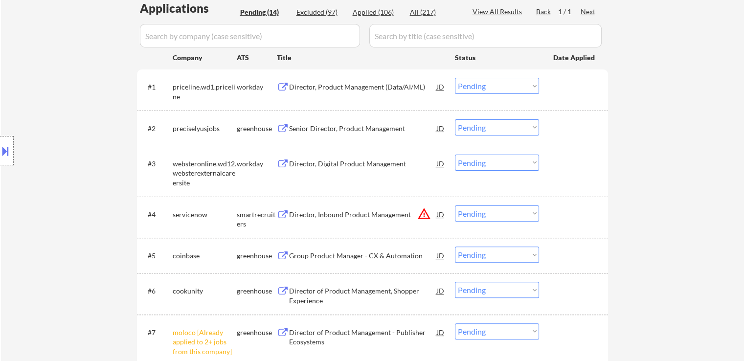 This screenshot has height=361, width=744. Describe the element at coordinates (363, 164) in the screenshot. I see `div: Director, Digital Product Management` at that location.